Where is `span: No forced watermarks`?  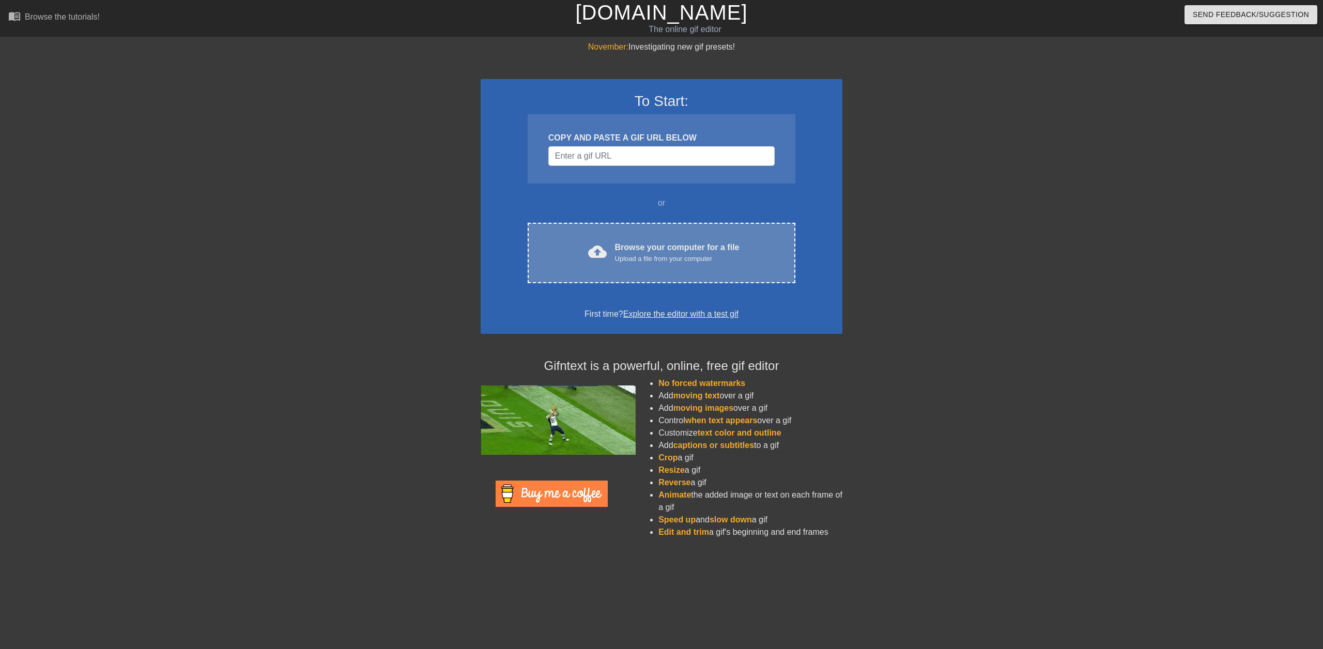 span: No forced watermarks is located at coordinates (702, 383).